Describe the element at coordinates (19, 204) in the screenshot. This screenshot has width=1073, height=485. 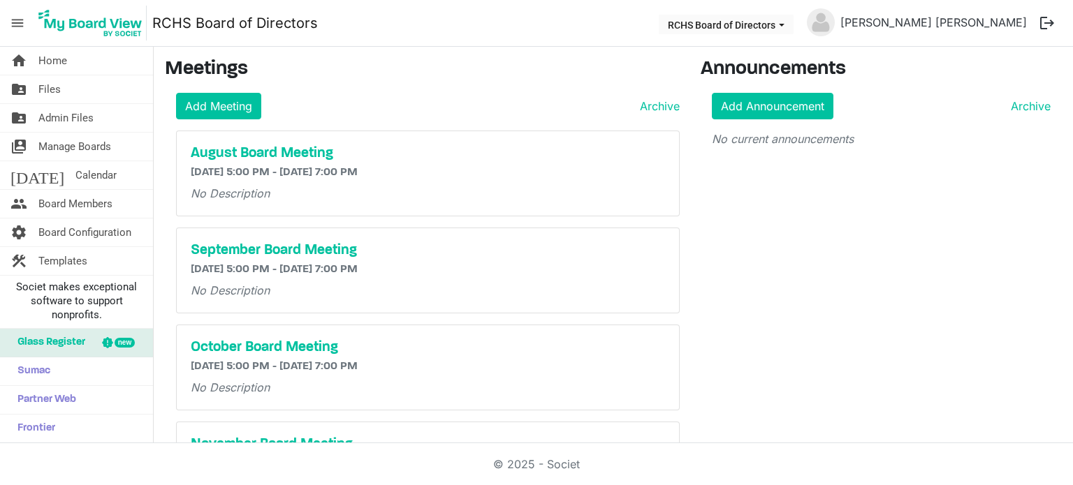
I see `span: people` at that location.